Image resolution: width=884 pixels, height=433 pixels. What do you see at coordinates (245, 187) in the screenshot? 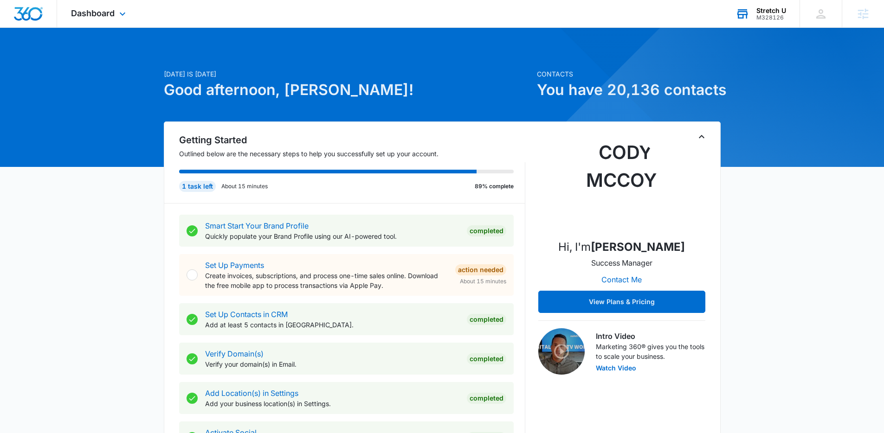
I see `p: About 15 minutes` at bounding box center [245, 187].